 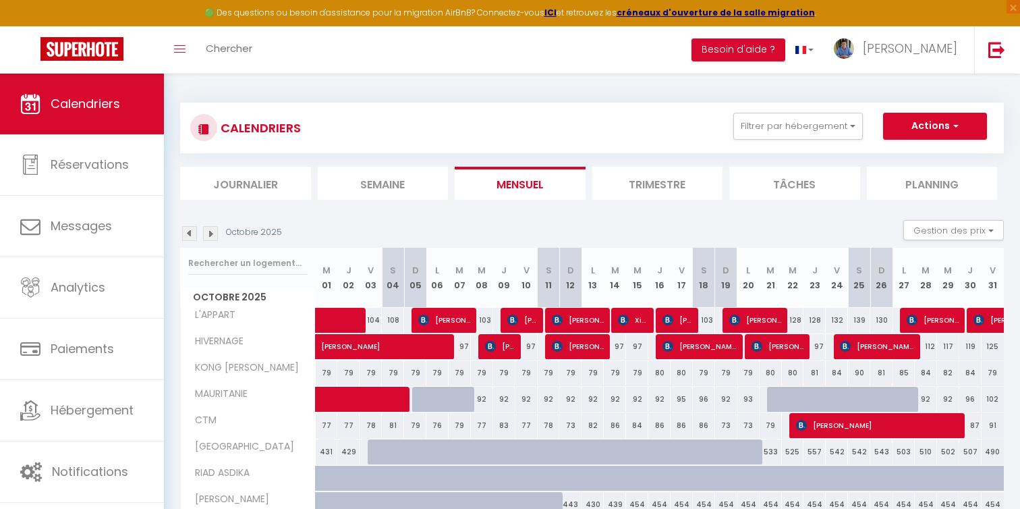 I want to click on th: 29, so click(x=948, y=277).